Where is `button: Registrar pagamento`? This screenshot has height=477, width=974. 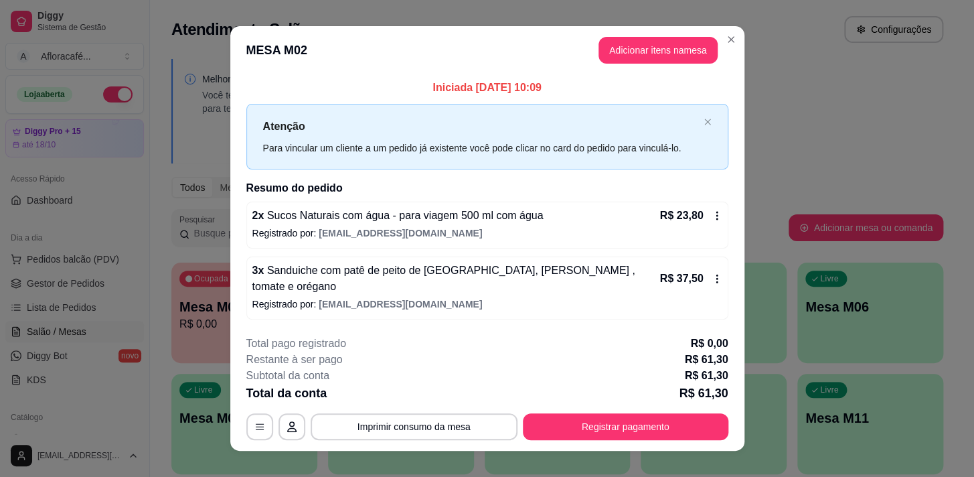 button: Registrar pagamento is located at coordinates (625, 426).